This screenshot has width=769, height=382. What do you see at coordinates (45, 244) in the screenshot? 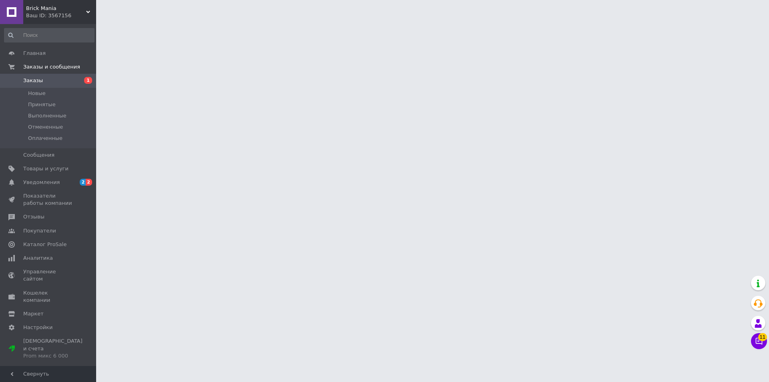
I see `span: Каталог ProSale` at bounding box center [45, 244].